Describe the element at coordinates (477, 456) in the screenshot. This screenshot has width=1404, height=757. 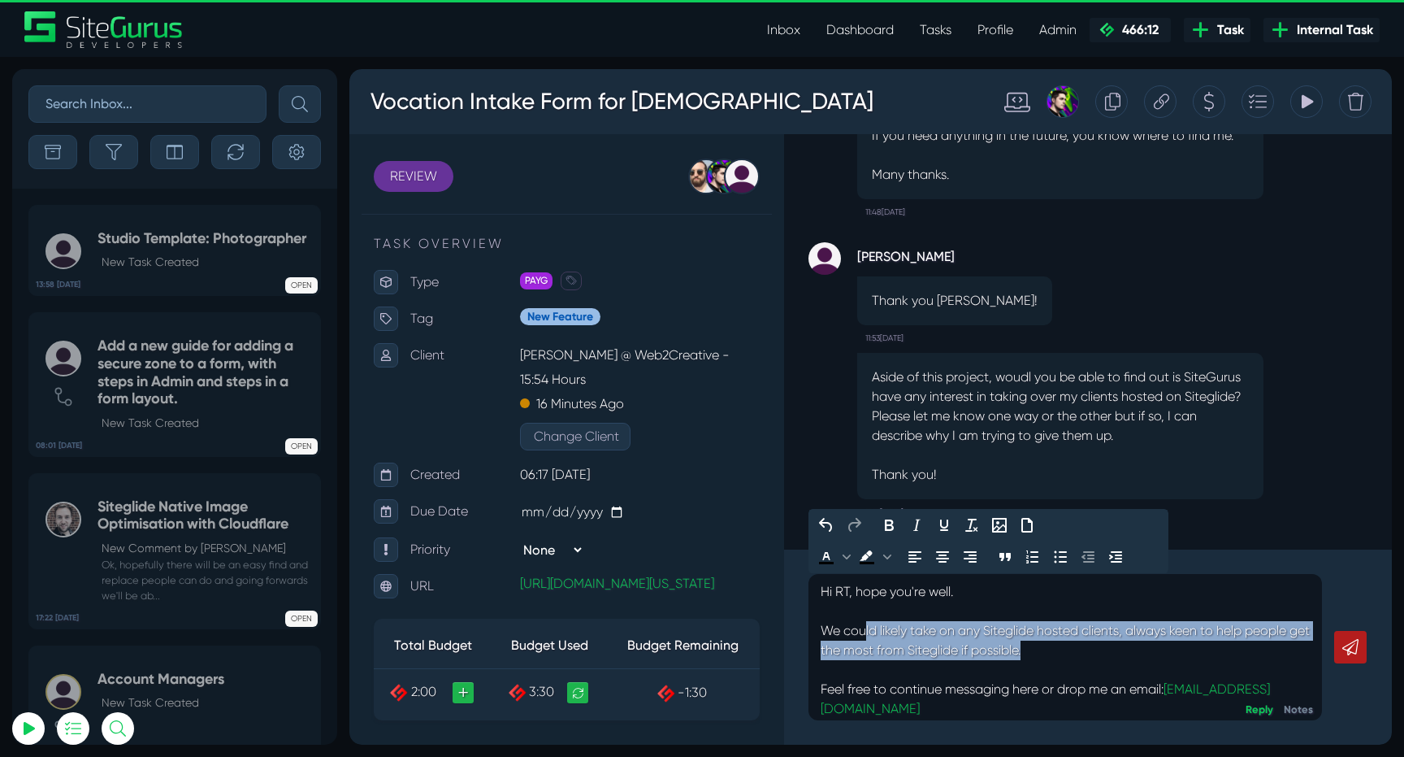
I see `button: Undo` at that location.